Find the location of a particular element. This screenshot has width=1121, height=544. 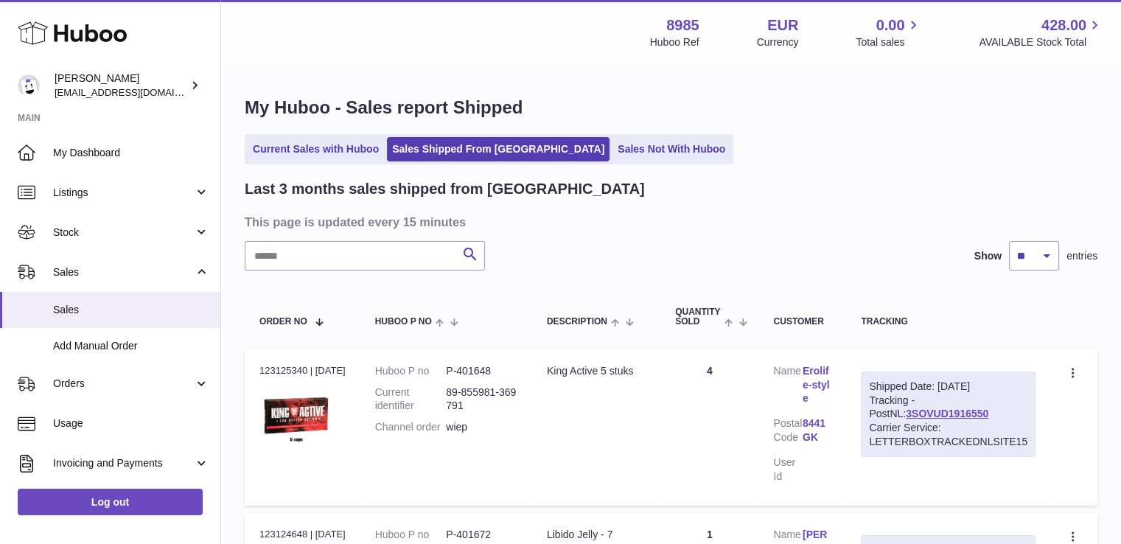

dd: P-401648 is located at coordinates (481, 371).